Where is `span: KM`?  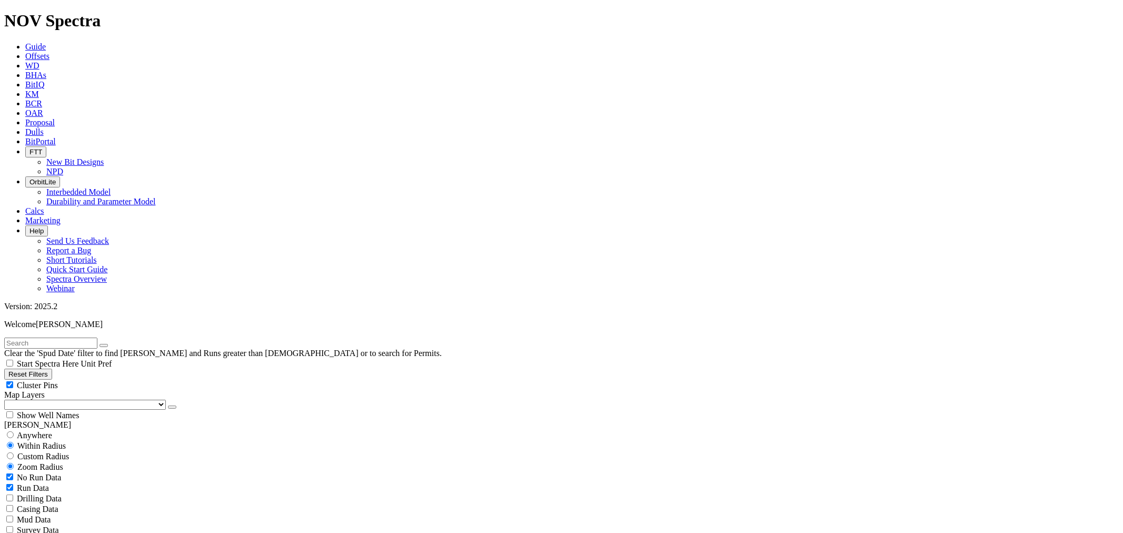 span: KM is located at coordinates (32, 94).